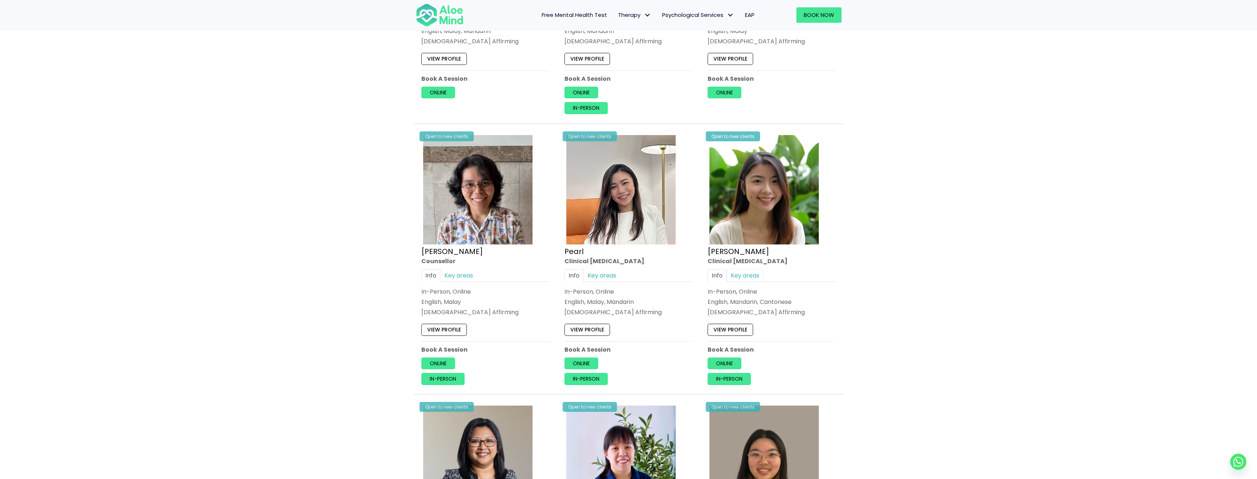 This screenshot has height=479, width=1257. I want to click on span: Therapy, so click(635, 15).